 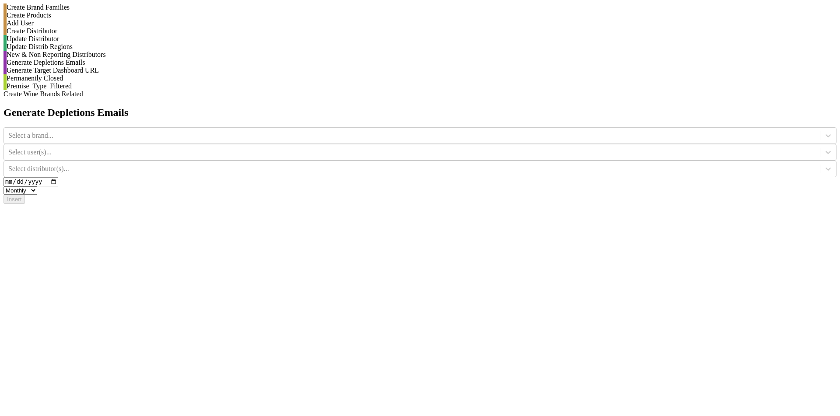 What do you see at coordinates (421, 78) in the screenshot?
I see `div: Permanently Closed` at bounding box center [421, 78].